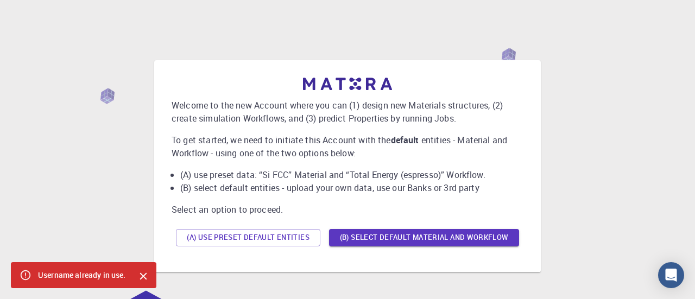  Describe the element at coordinates (248, 238) in the screenshot. I see `button: (A) Use preset default entities` at that location.